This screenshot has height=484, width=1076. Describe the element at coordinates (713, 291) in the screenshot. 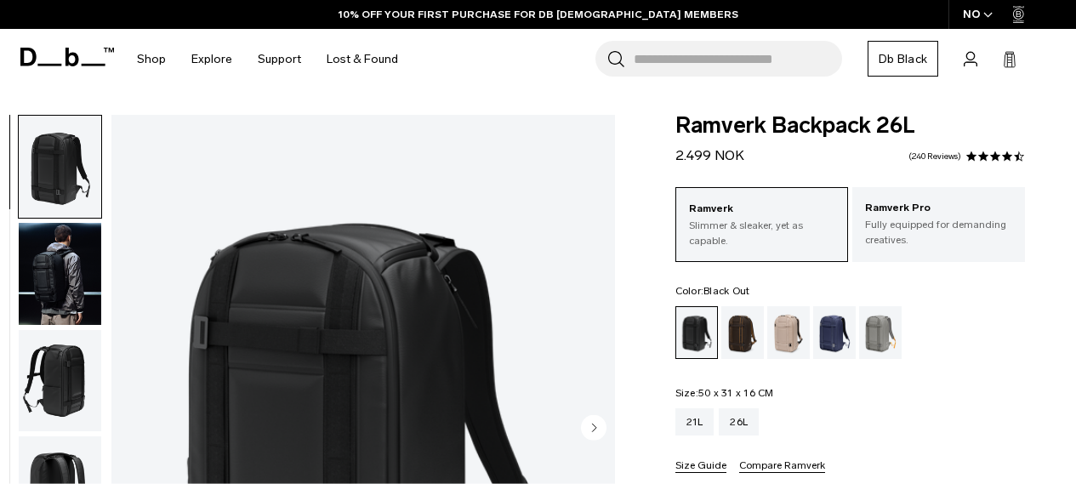

I see `legend: Color:` at that location.